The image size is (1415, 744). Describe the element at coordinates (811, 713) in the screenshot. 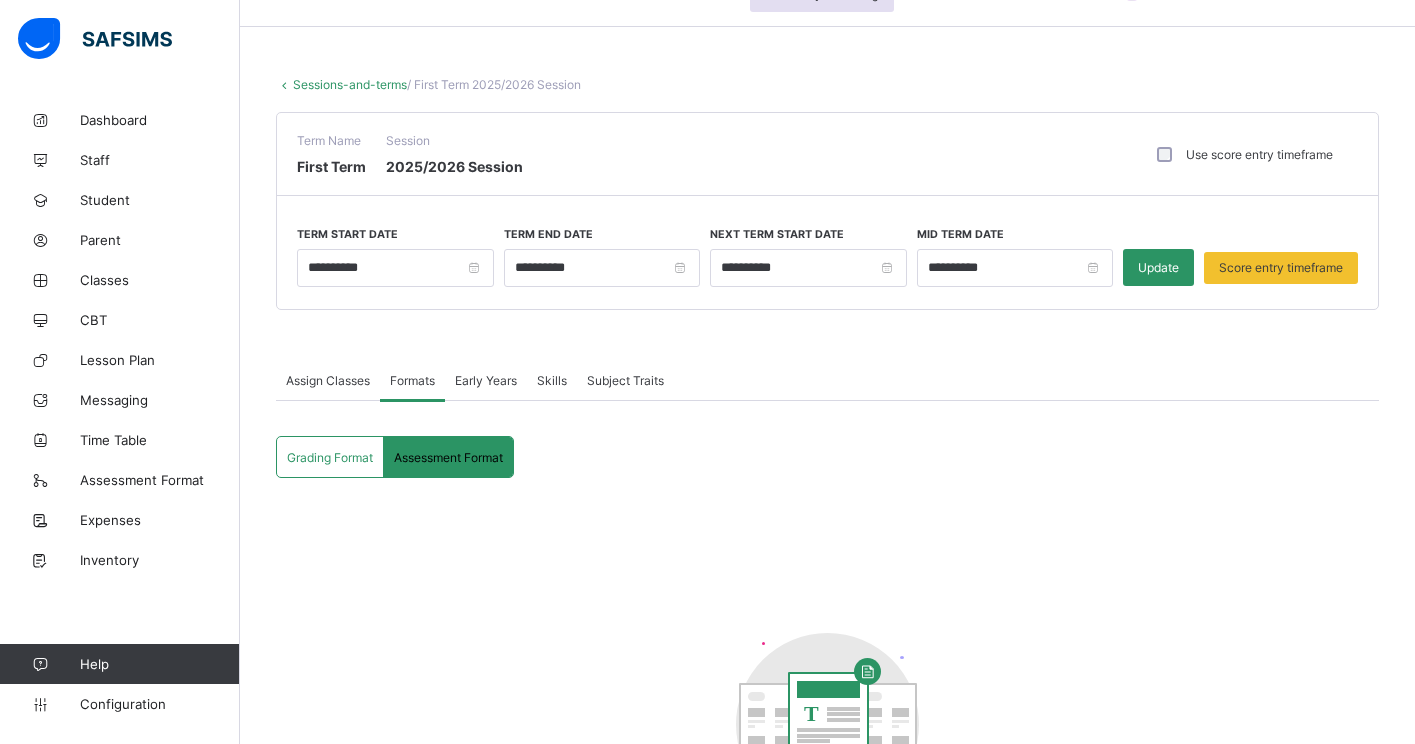

I see `tspan: T` at that location.